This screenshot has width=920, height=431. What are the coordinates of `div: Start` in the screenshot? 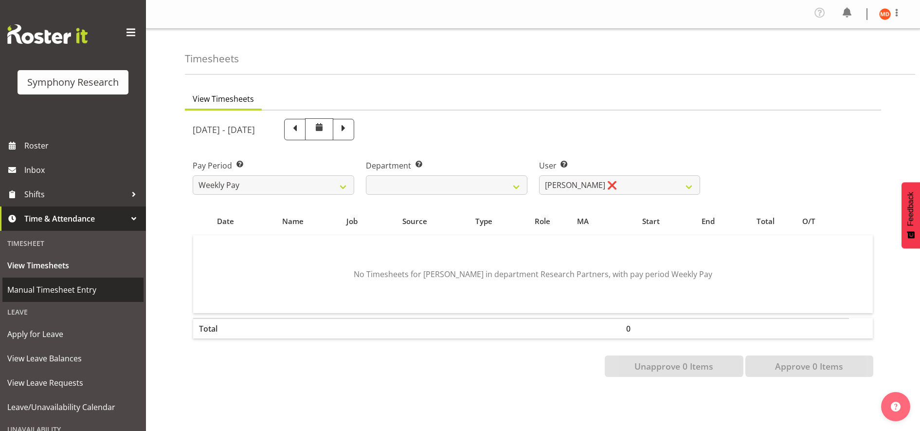 It's located at (651, 221).